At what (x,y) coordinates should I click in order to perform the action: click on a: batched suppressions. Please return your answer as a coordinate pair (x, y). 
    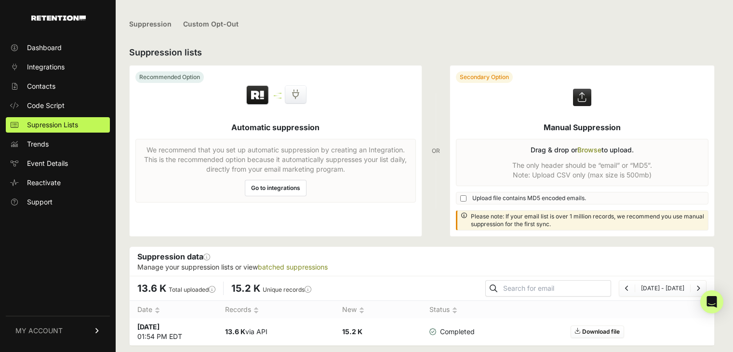
    Looking at the image, I should click on (292, 266).